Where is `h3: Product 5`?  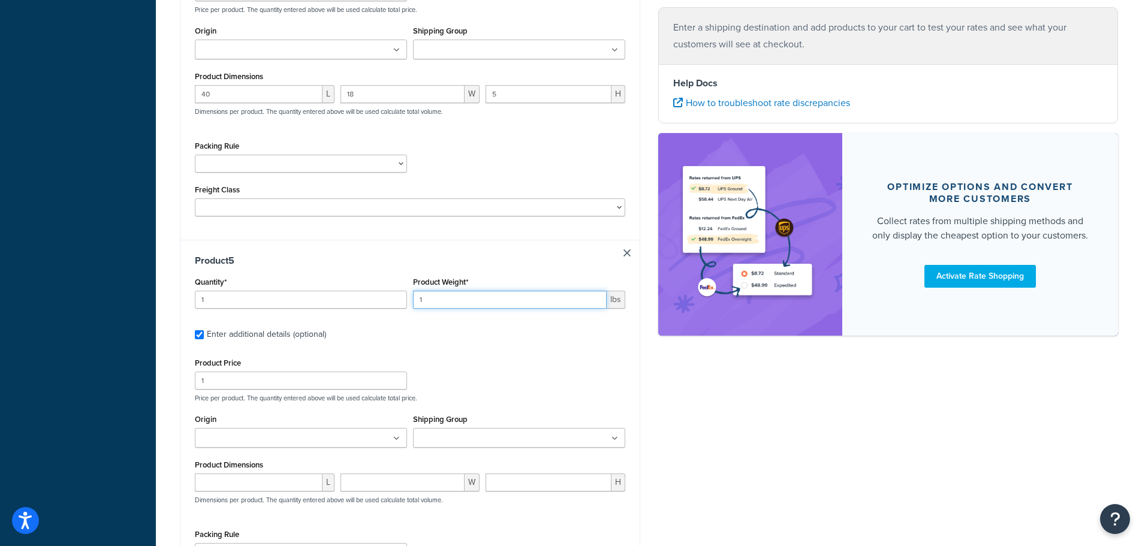
h3: Product 5 is located at coordinates (410, 261).